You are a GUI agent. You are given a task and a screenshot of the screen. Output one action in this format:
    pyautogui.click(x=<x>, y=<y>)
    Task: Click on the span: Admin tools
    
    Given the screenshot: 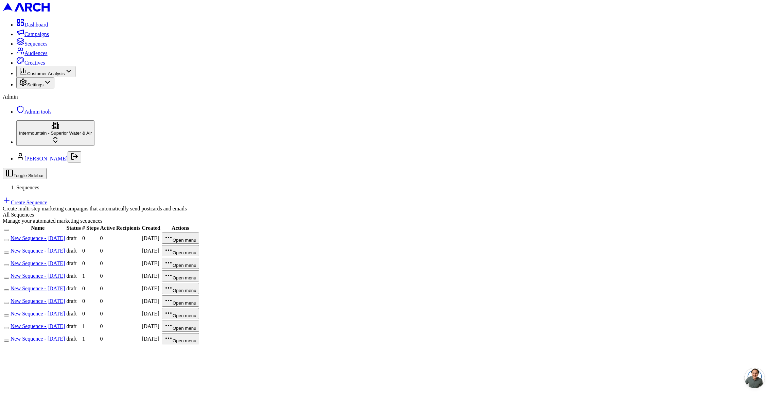 What is the action you would take?
    pyautogui.click(x=38, y=112)
    